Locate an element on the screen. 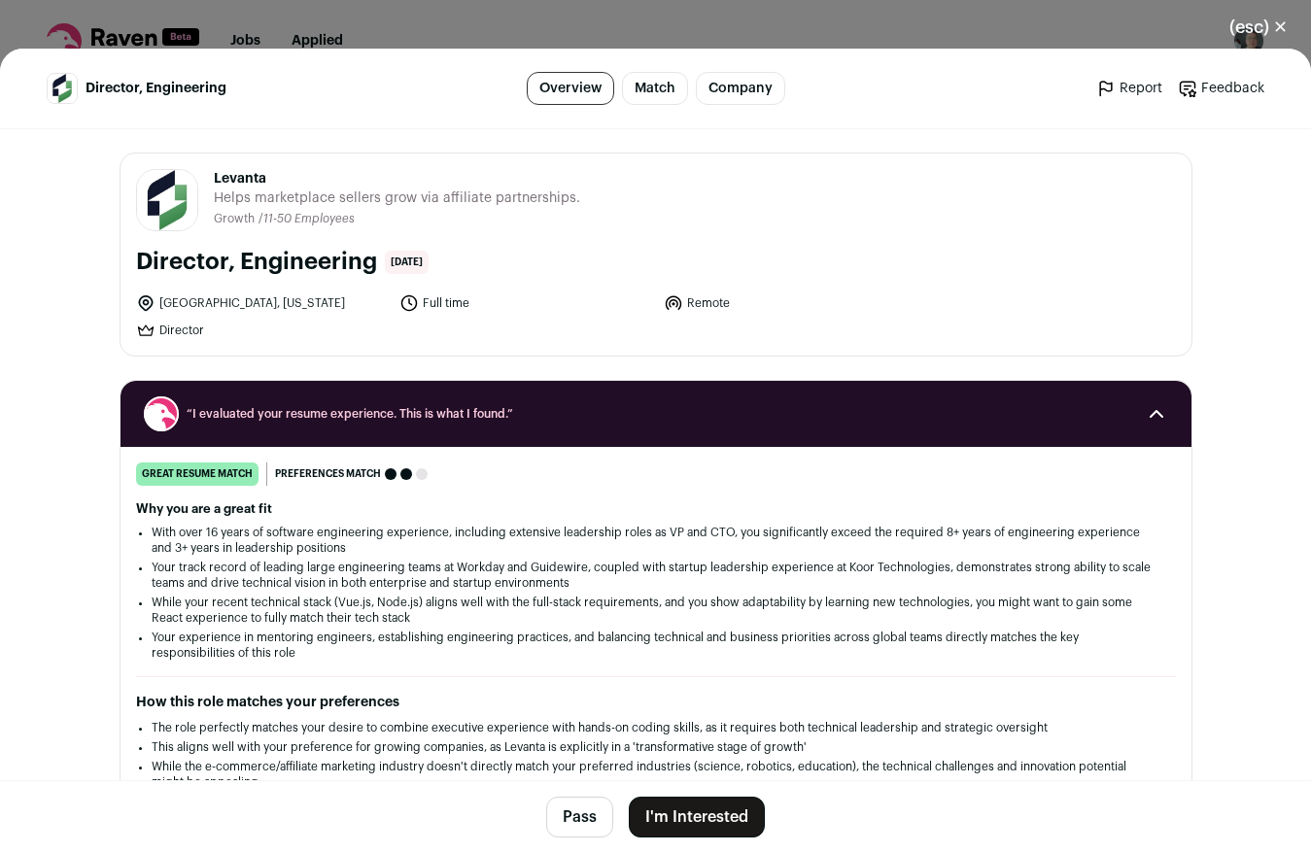 Image resolution: width=1311 pixels, height=853 pixels. button: Pass is located at coordinates (579, 817).